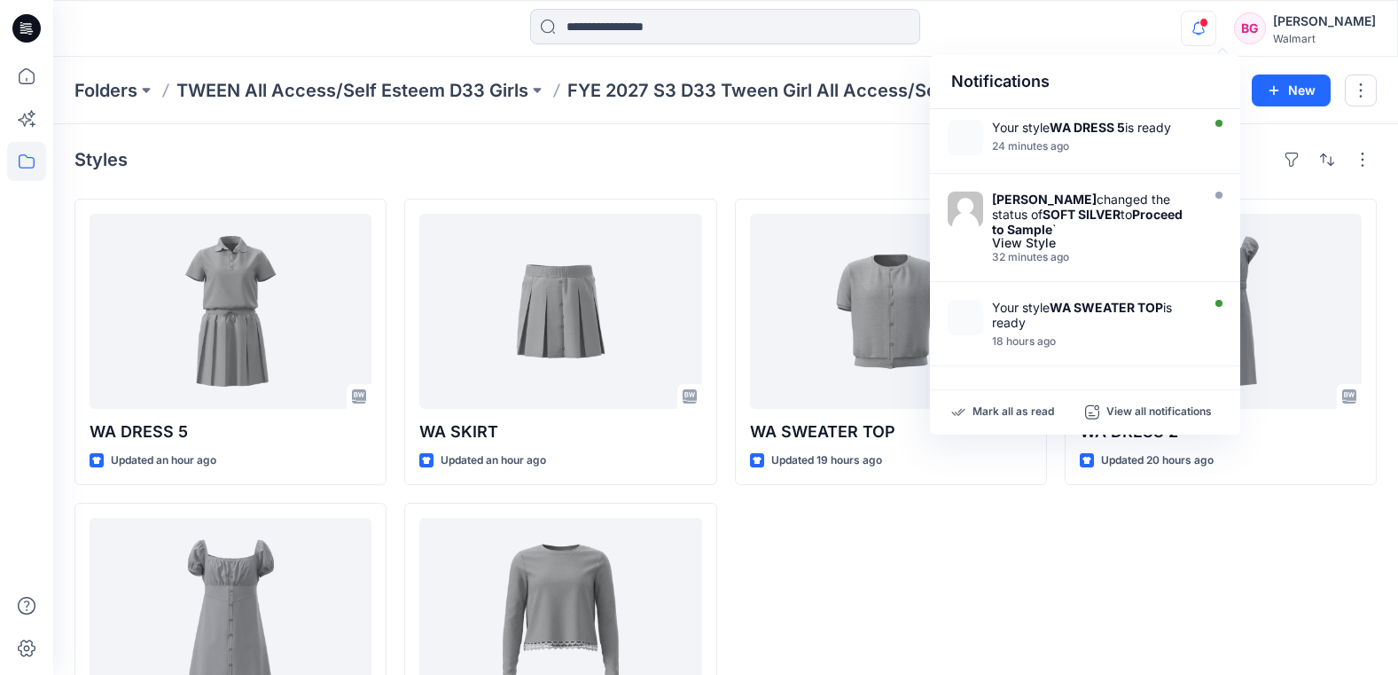 Image resolution: width=1398 pixels, height=675 pixels. I want to click on h4: Styles, so click(101, 160).